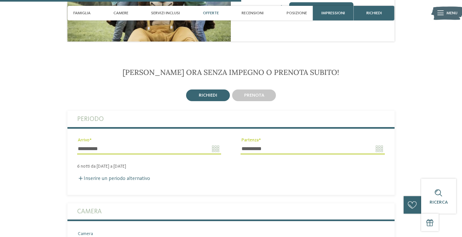  I want to click on span: Famiglia, so click(82, 13).